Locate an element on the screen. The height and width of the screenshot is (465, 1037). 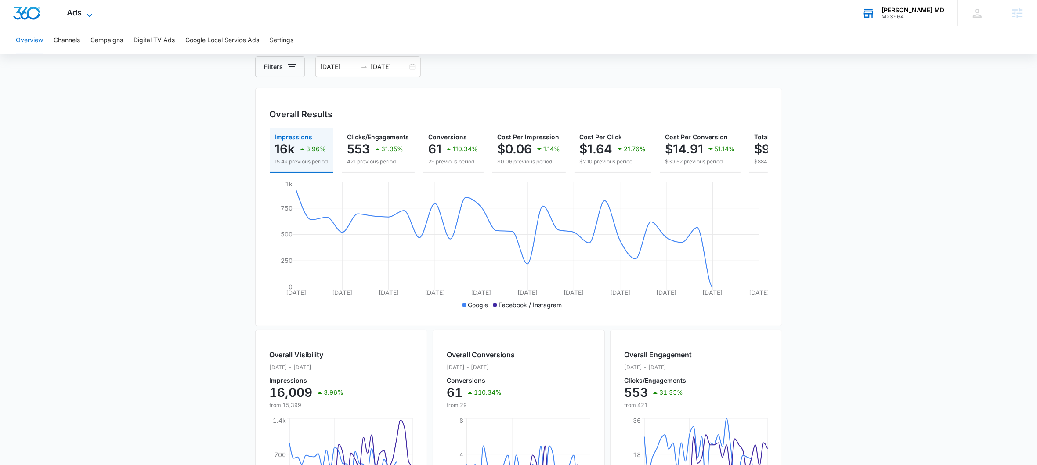
div: account id is located at coordinates (912, 17).